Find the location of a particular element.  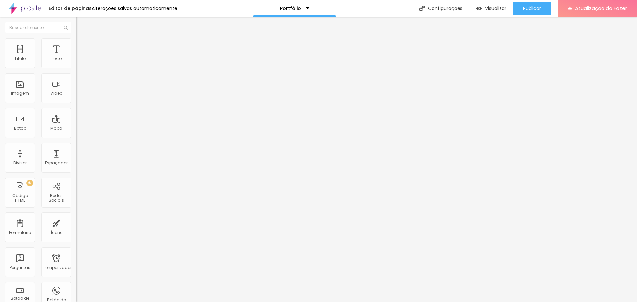

img: view-1.svg is located at coordinates (479, 8).